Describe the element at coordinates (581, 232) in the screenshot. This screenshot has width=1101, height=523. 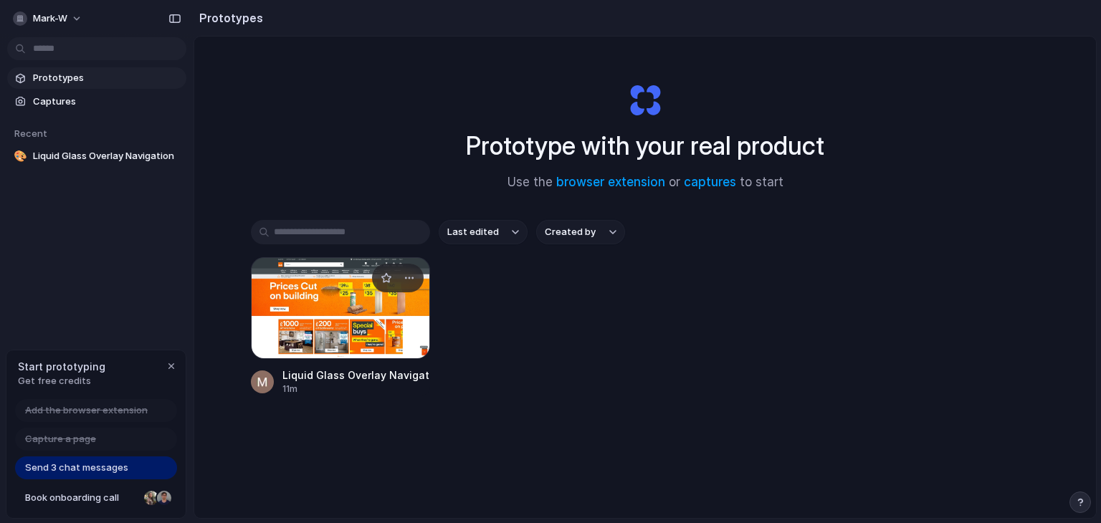
I see `button: Created by` at that location.